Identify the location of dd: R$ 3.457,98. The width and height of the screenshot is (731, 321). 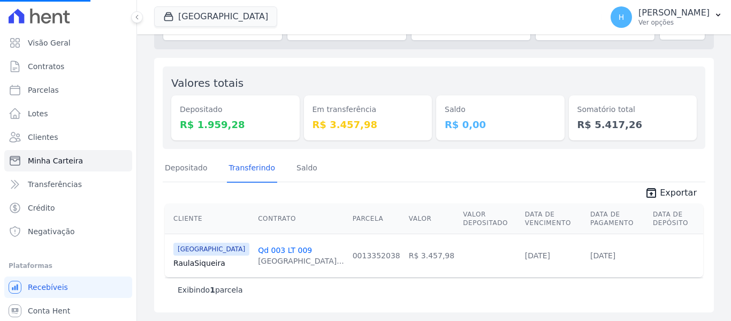
(368, 124).